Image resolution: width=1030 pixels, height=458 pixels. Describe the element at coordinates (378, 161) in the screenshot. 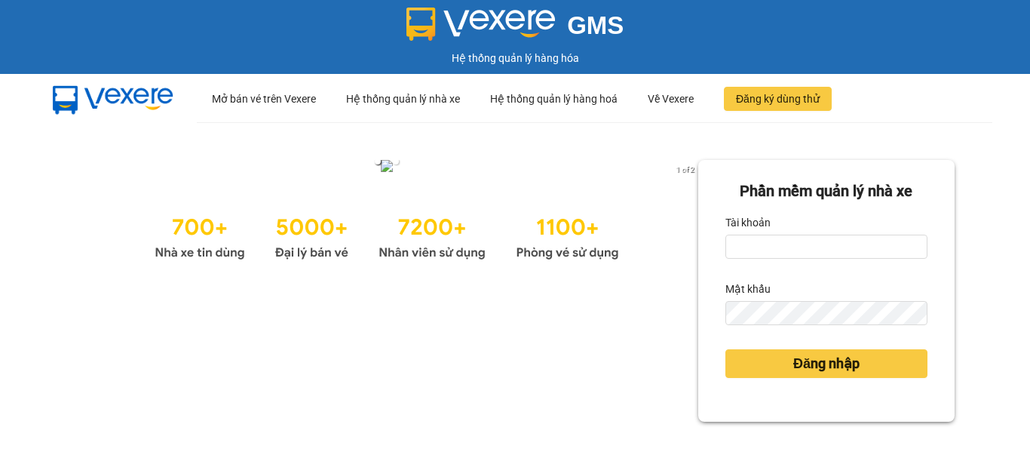

I see `li: slide item 1` at that location.